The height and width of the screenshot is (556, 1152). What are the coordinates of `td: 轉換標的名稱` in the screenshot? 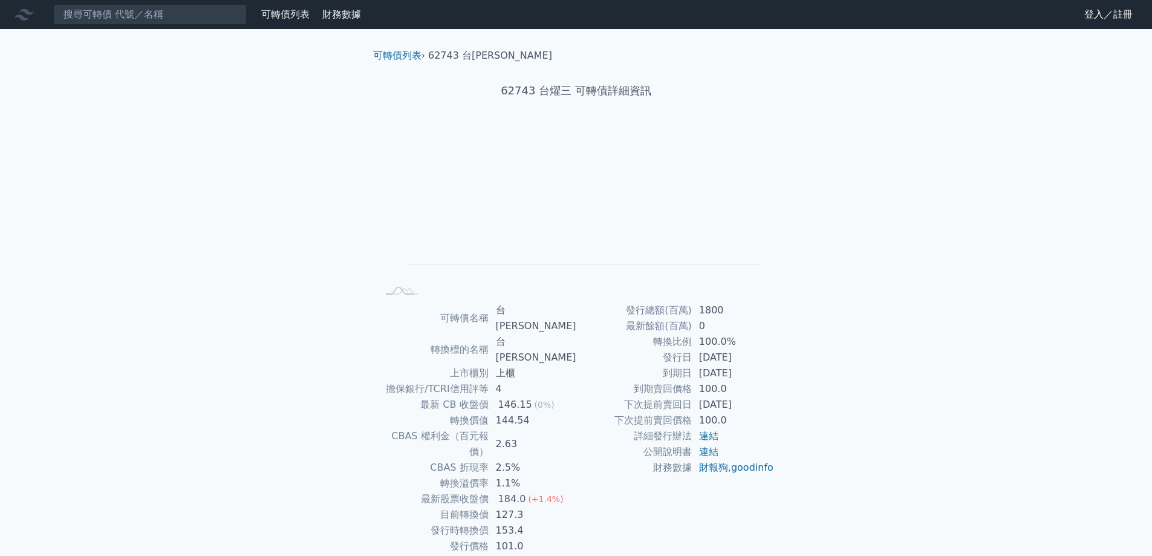 It's located at (433, 349).